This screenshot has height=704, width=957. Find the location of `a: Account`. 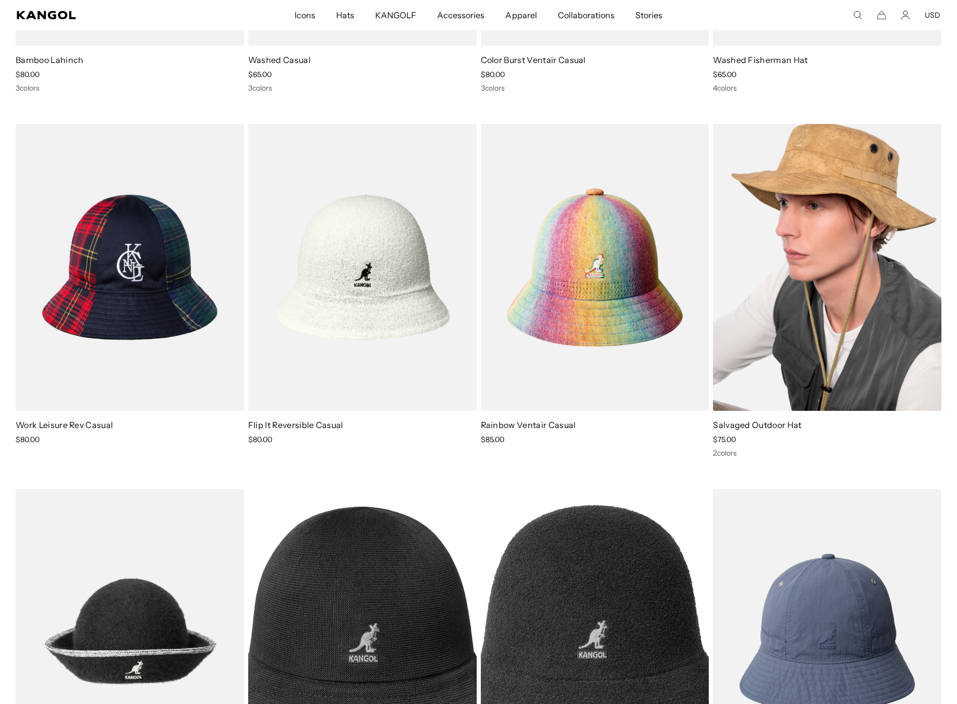

a: Account is located at coordinates (906, 15).